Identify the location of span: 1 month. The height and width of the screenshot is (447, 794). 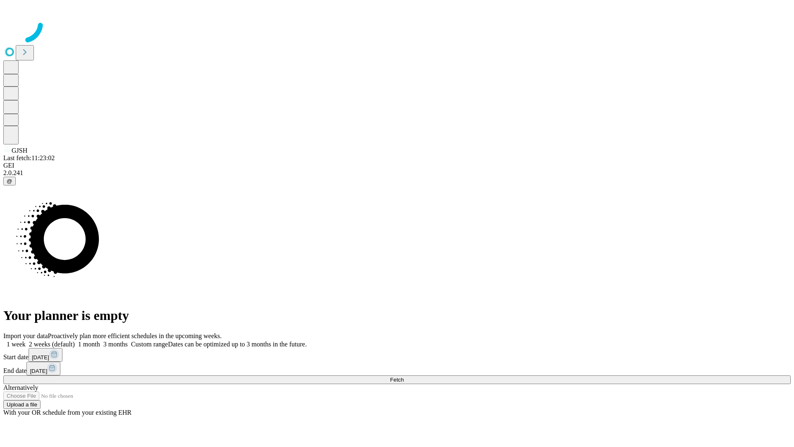
(89, 344).